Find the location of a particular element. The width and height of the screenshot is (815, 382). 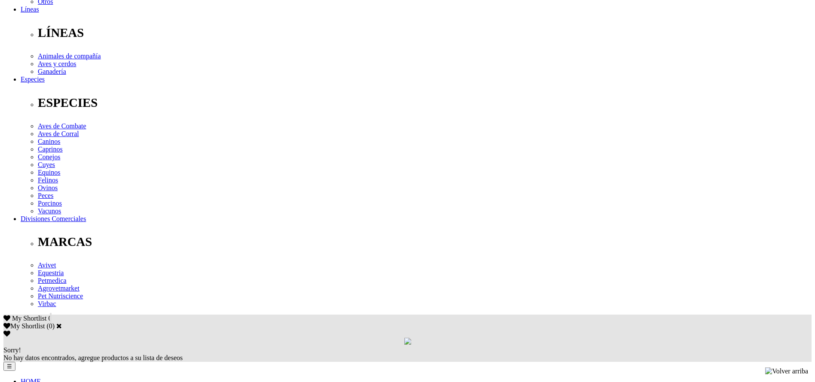

a: Caninos is located at coordinates (49, 141).